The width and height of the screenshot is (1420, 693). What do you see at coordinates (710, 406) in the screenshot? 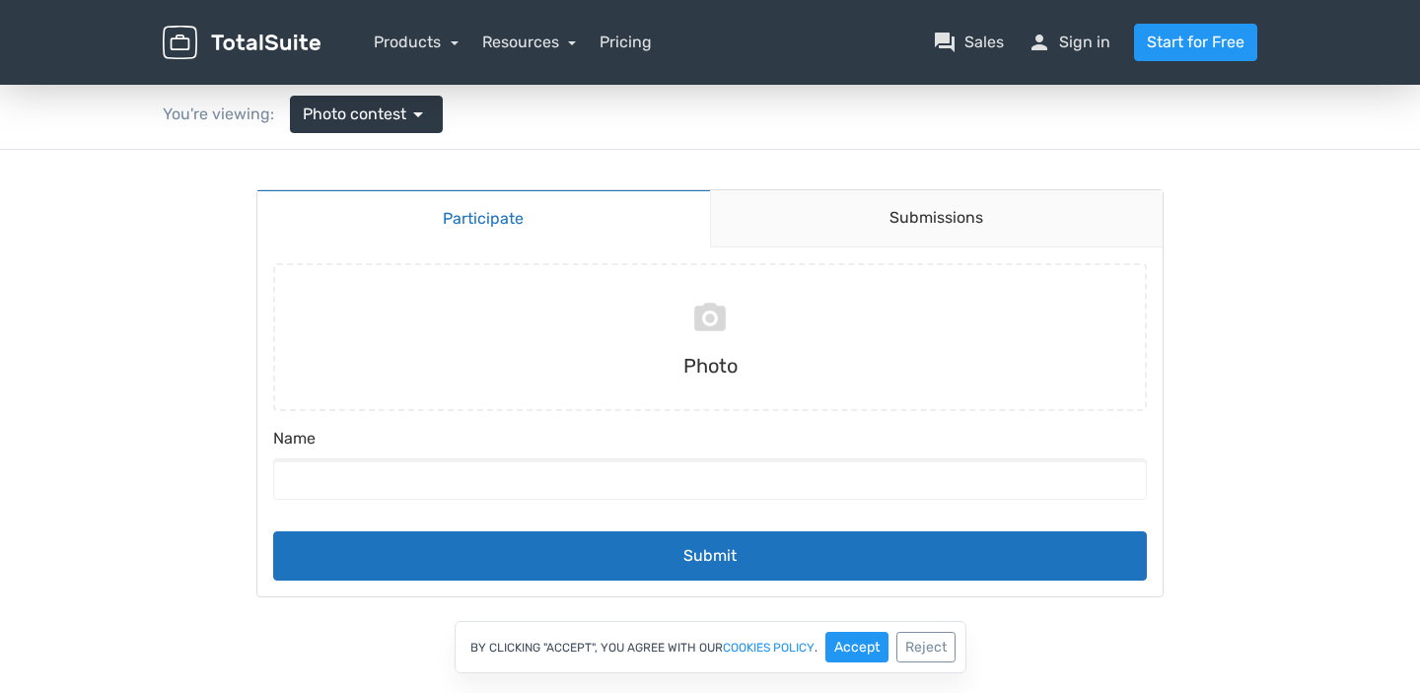
I see `button: Submit` at bounding box center [710, 406].